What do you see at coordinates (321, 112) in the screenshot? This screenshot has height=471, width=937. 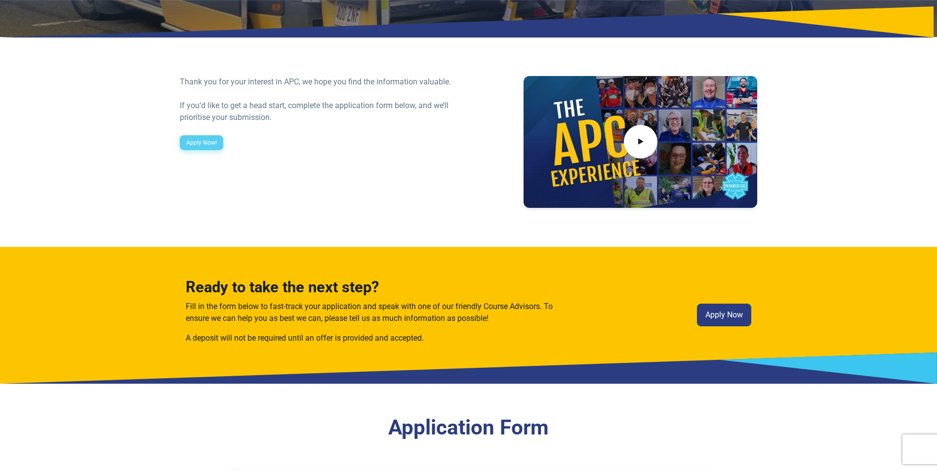 I see `div: If you’d like to get a head start, complete the application form below, and we’ll prioritise your...` at bounding box center [321, 112].